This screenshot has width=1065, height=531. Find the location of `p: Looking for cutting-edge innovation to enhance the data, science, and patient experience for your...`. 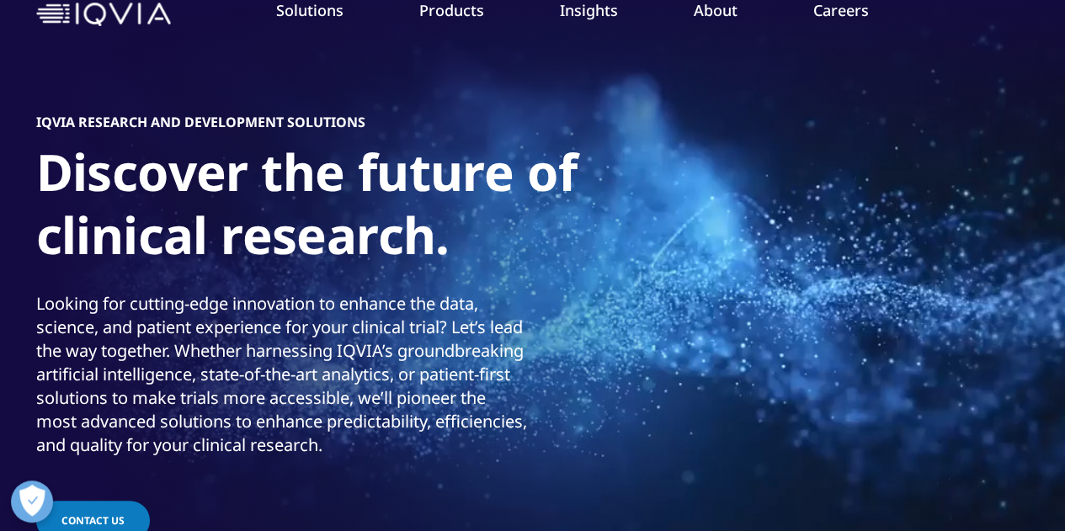

p: Looking for cutting-edge innovation to enhance the data, science, and patient experience for your... is located at coordinates (282, 380).